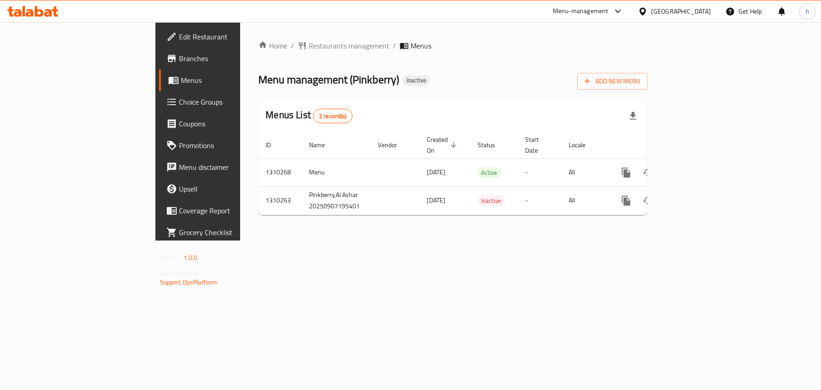  What do you see at coordinates (226, 211) in the screenshot?
I see `a: Coverage Report` at bounding box center [226, 211].